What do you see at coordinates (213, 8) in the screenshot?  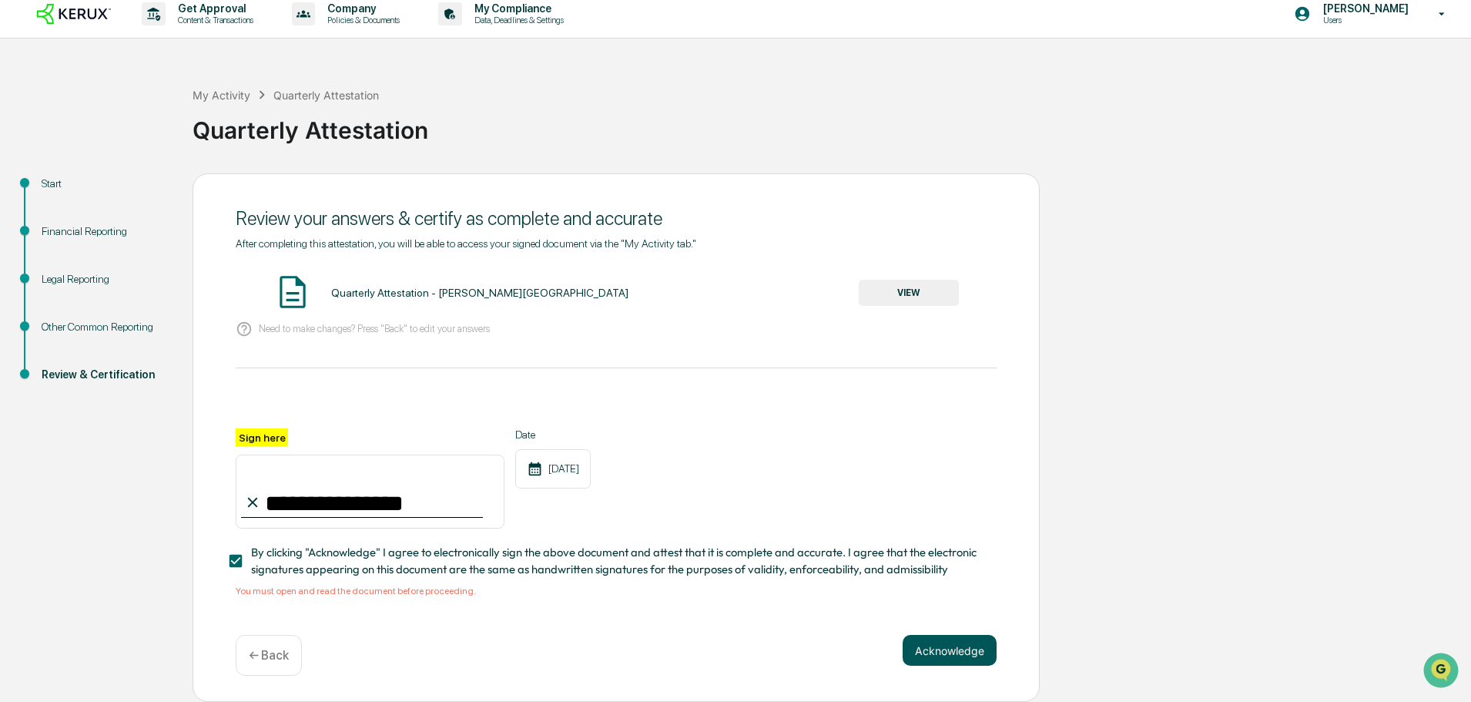 I see `p: Get Approval` at bounding box center [213, 8].